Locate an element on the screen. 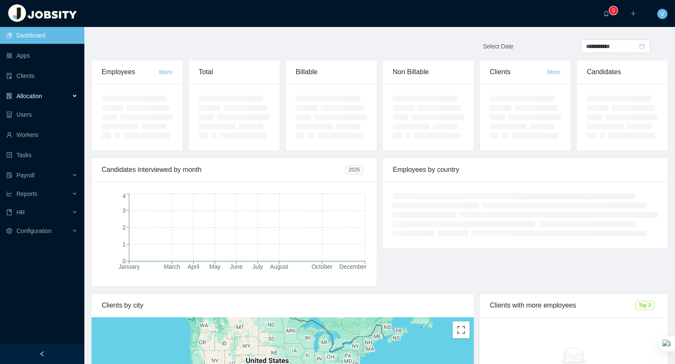 The width and height of the screenshot is (675, 364). div: Candidates is located at coordinates (622, 72).